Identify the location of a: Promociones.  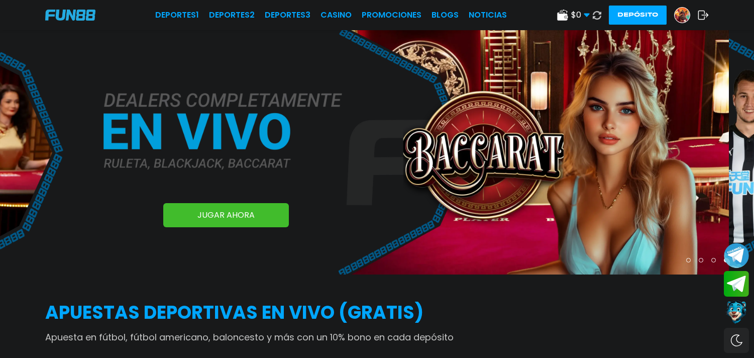
(391, 15).